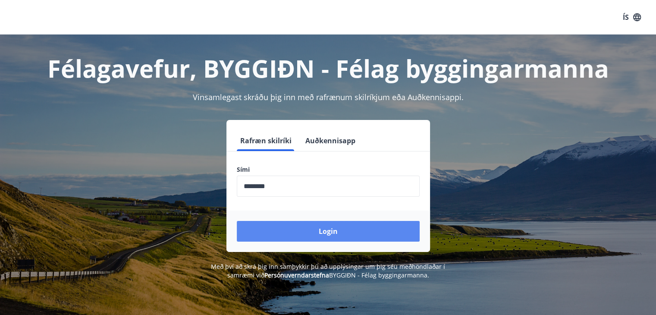 The image size is (656, 315). Describe the element at coordinates (328, 270) in the screenshot. I see `span: Með því að skrá þig inn samþykkir þú að upplýsingar um þig séu meðhöndlaðar í samræmi við BYGGIÐN...` at that location.